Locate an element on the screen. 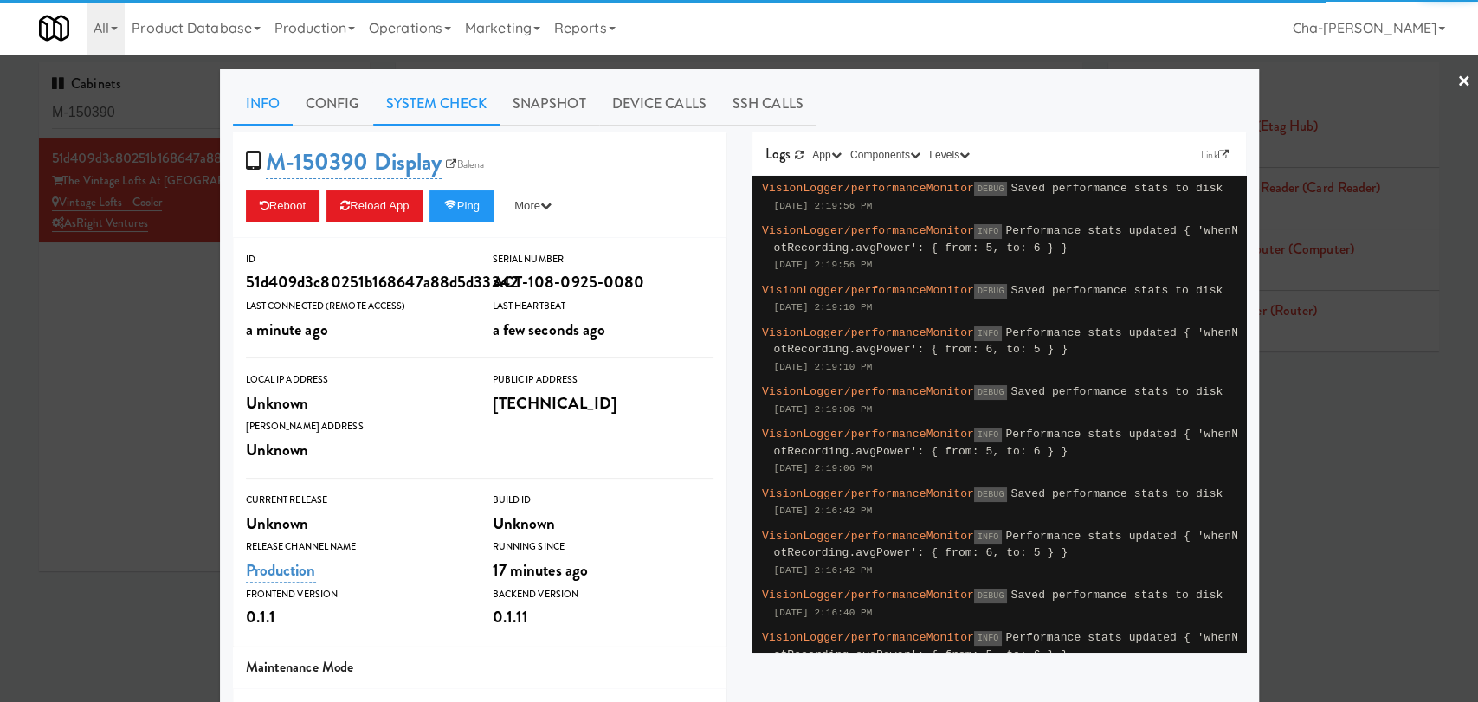 The image size is (1478, 702). button: Components is located at coordinates (885, 155).